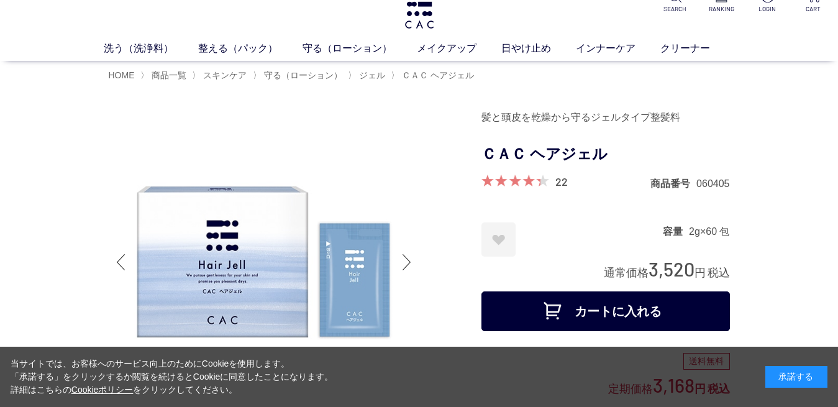 The width and height of the screenshot is (838, 407). Describe the element at coordinates (372, 75) in the screenshot. I see `span: ジェル` at that location.